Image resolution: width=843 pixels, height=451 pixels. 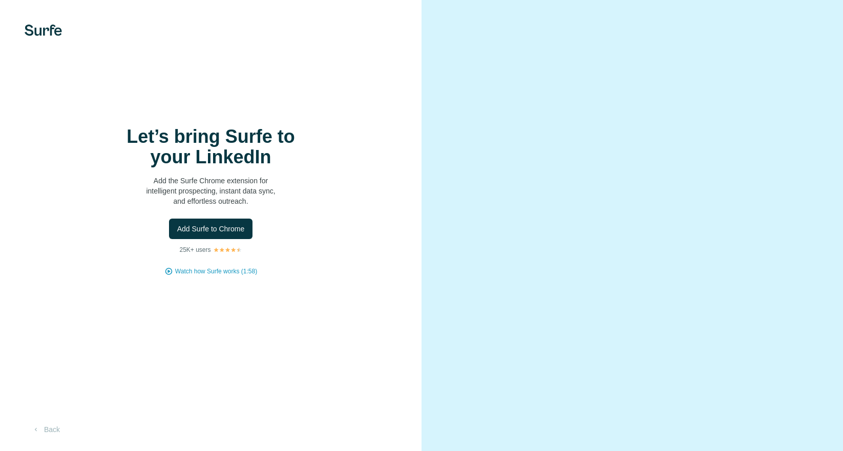 I want to click on button: Back, so click(x=46, y=430).